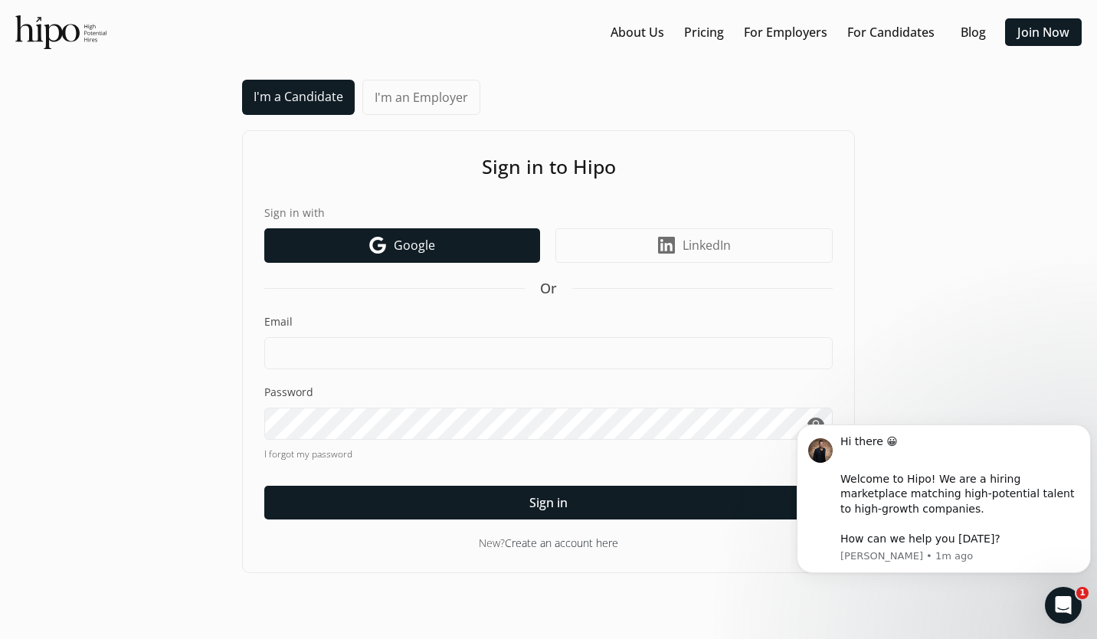 This screenshot has width=1097, height=639. Describe the element at coordinates (549, 454) in the screenshot. I see `a: I forgot my password` at that location.